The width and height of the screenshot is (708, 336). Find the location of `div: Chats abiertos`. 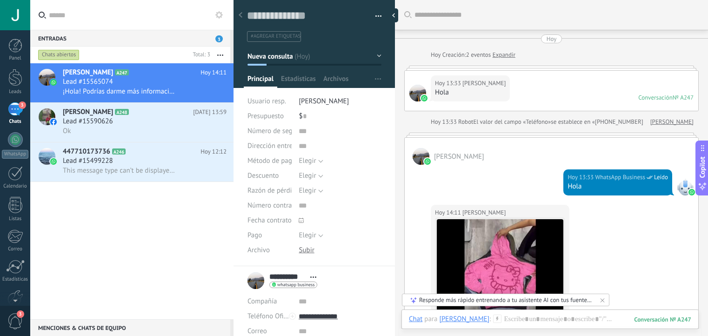

div: Chats abiertos is located at coordinates (59, 55).